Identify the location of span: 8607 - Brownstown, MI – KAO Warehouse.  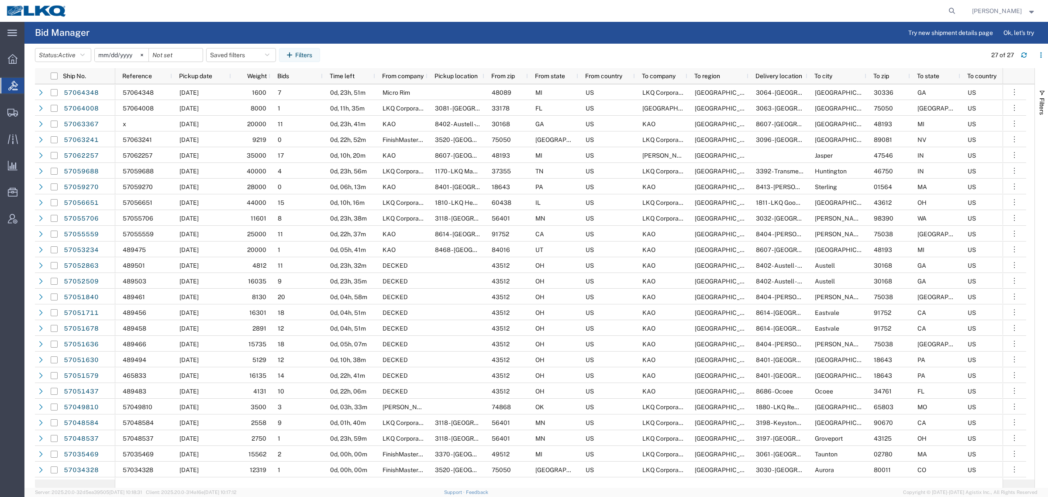
(853, 250).